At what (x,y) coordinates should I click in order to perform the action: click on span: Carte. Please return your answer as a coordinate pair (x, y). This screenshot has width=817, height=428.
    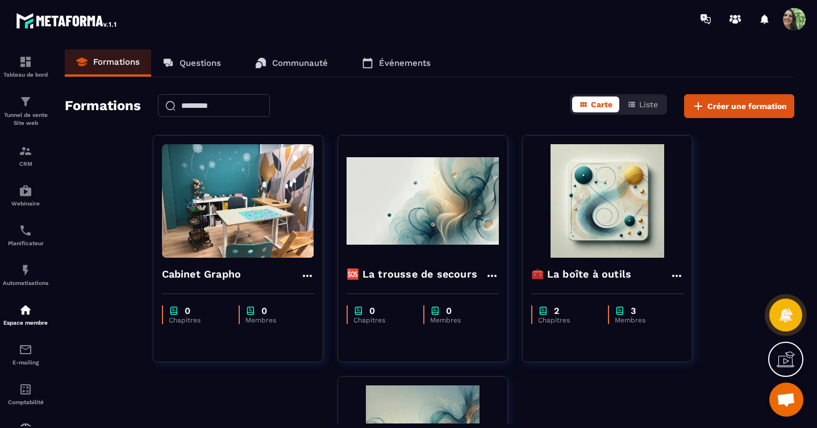
    Looking at the image, I should click on (602, 105).